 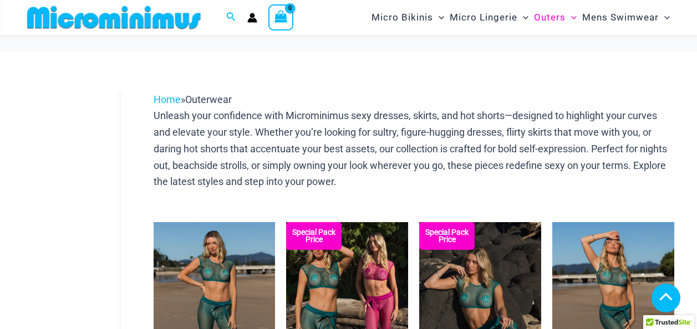 I want to click on a: OutersMenu ToggleMenu Toggle, so click(x=555, y=17).